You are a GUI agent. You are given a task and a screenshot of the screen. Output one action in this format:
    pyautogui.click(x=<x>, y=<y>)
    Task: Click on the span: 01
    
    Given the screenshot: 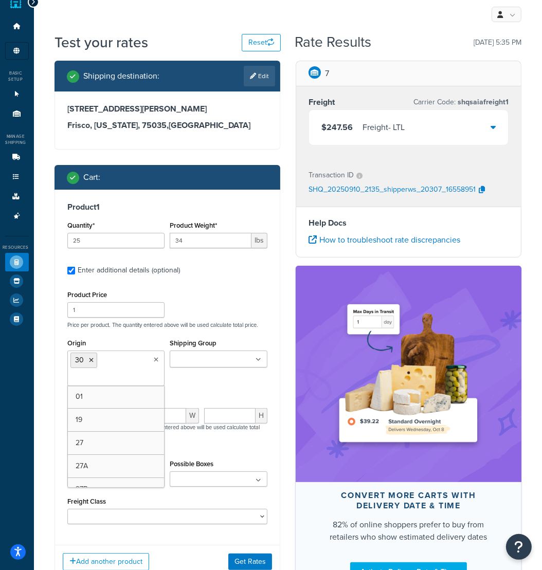 What is the action you would take?
    pyautogui.click(x=79, y=397)
    